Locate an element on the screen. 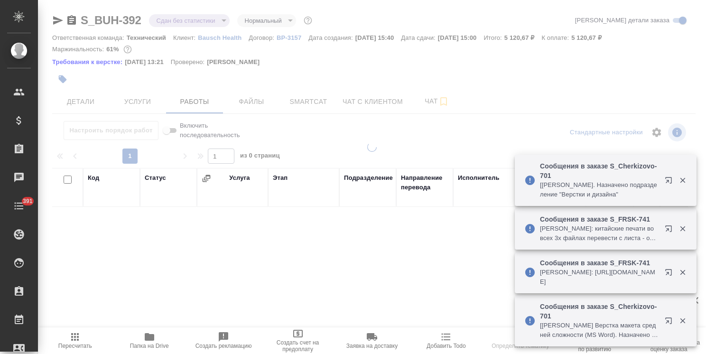 Image resolution: width=706 pixels, height=354 pixels. div: Код is located at coordinates (94, 178).